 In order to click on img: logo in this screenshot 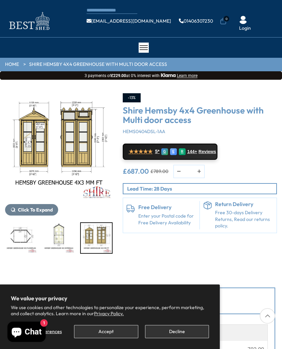, I will do `click(29, 21)`.